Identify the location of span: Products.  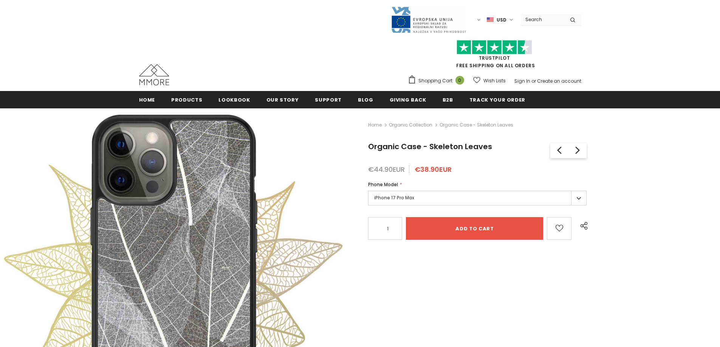
(187, 100).